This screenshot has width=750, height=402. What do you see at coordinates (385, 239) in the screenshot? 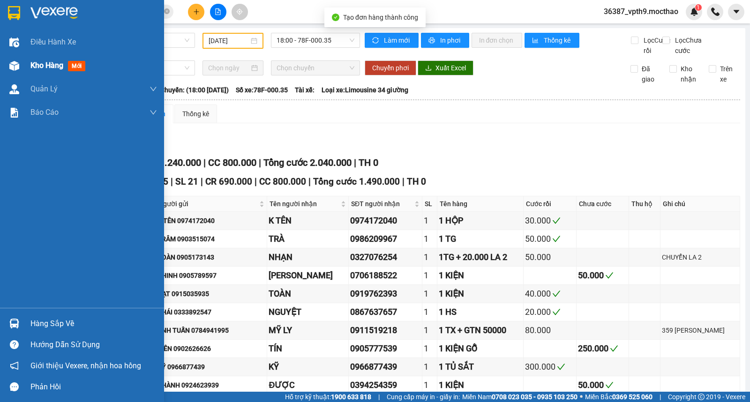
I see `td: 0986209967` at bounding box center [385, 239].